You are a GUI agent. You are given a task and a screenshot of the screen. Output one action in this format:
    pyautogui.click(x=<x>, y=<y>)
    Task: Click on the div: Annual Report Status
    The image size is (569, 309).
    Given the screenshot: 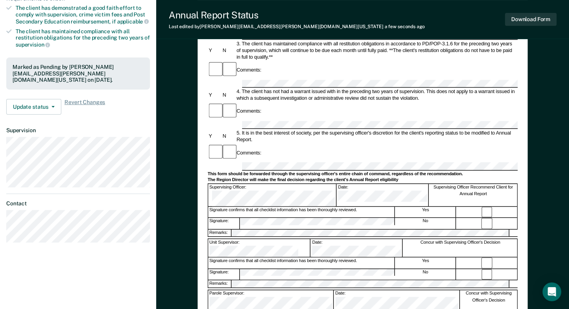 What is the action you would take?
    pyautogui.click(x=297, y=15)
    